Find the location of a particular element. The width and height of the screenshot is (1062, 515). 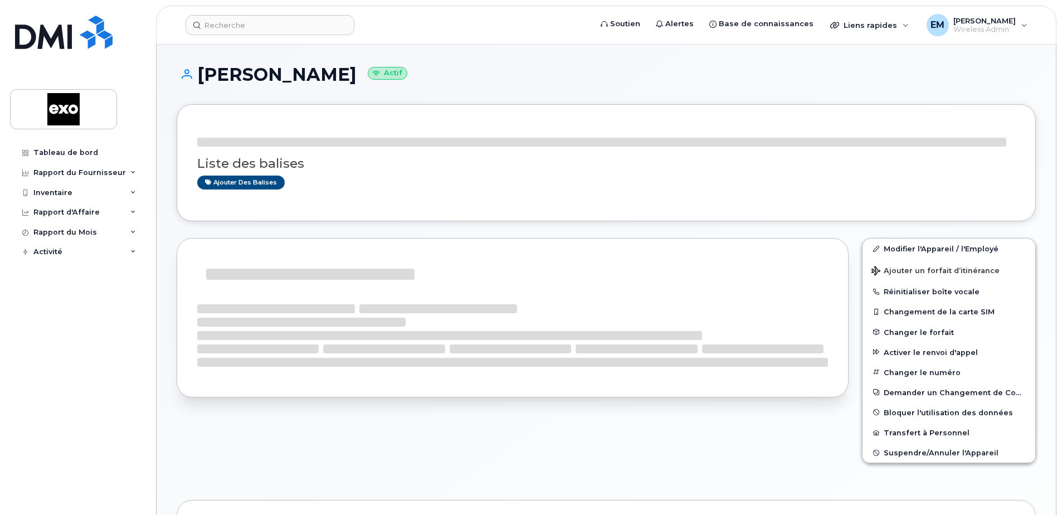

button: Suspendre/Annuler l'Appareil is located at coordinates (949, 453).